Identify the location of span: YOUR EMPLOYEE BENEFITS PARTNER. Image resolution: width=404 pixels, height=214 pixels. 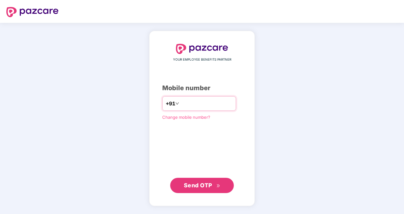
(202, 60).